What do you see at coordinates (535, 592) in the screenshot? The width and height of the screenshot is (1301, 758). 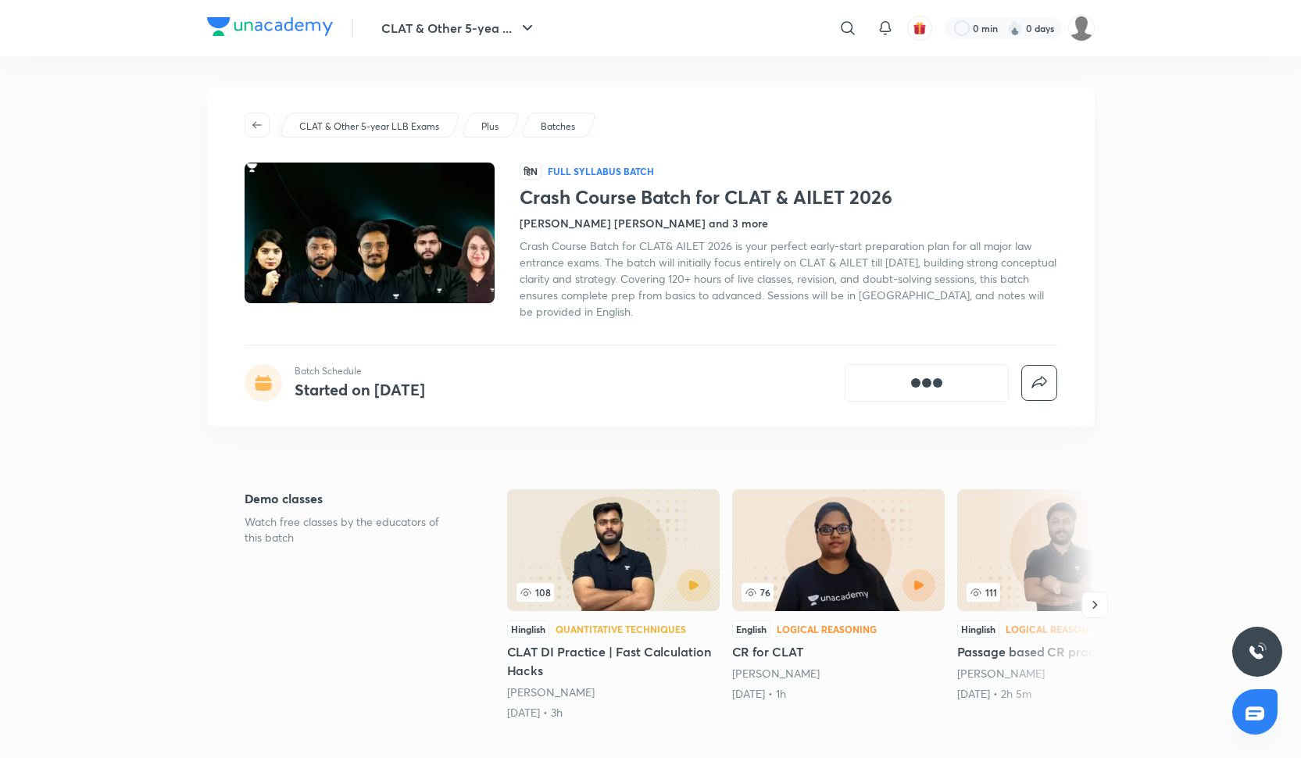 I see `span: 108` at bounding box center [535, 592].